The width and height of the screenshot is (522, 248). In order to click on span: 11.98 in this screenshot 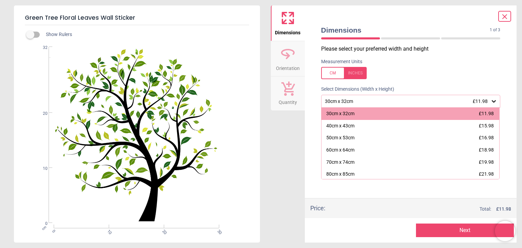, I will do `click(505, 209)`.